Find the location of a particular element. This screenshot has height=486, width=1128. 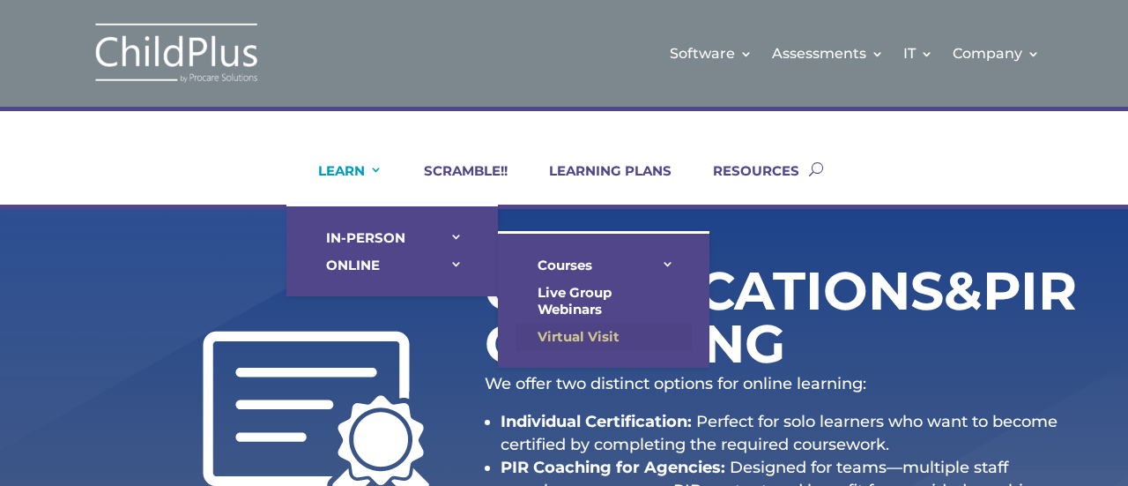

span: We offer two distinct options for online learning: is located at coordinates (675, 383).